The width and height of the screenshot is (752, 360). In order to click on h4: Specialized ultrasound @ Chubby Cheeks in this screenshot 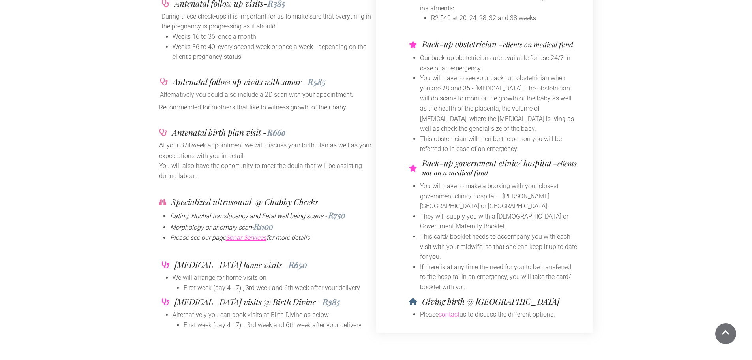, I will do `click(245, 201)`.